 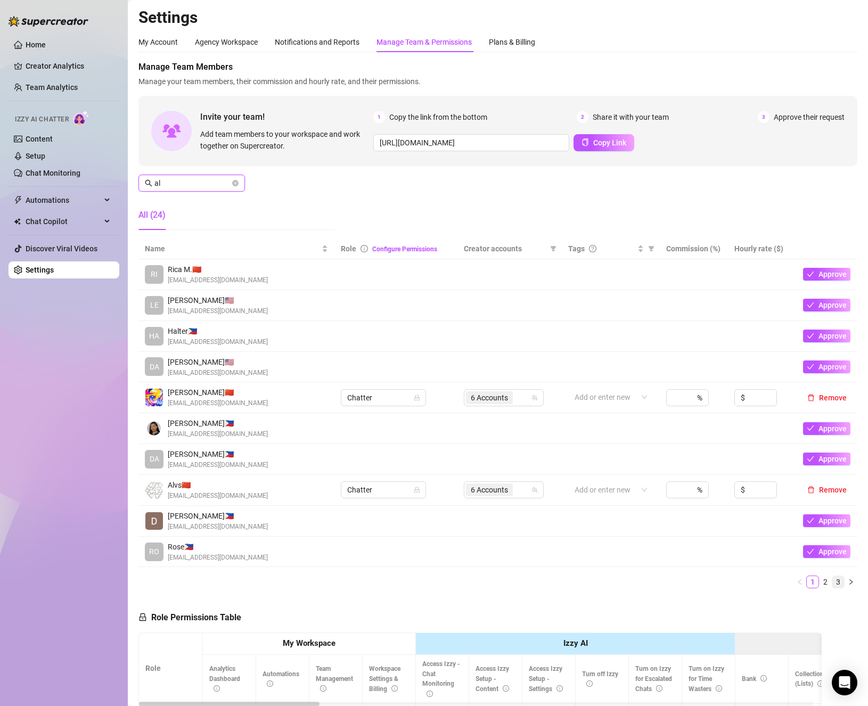 What do you see at coordinates (317, 42) in the screenshot?
I see `div: Notifications and Reports` at bounding box center [317, 42].